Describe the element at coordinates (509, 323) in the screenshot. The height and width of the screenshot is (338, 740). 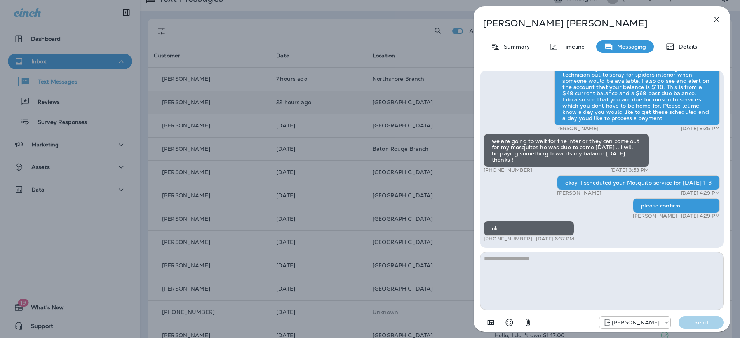
I see `button: Select an emoji` at that location.